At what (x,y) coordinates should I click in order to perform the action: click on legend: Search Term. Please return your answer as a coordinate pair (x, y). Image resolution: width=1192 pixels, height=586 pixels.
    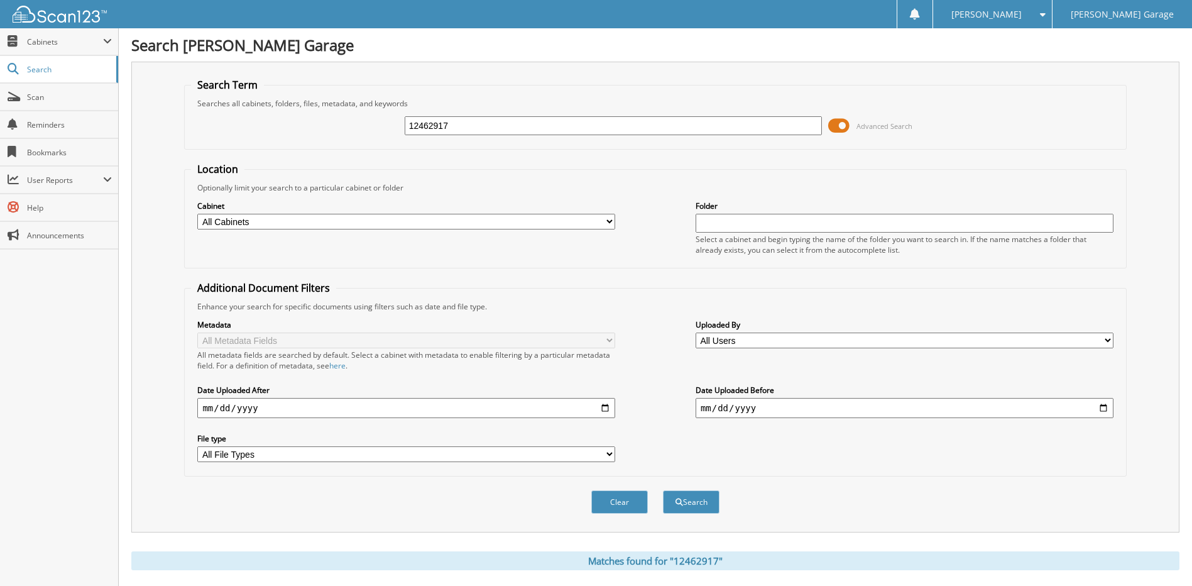
    Looking at the image, I should click on (227, 85).